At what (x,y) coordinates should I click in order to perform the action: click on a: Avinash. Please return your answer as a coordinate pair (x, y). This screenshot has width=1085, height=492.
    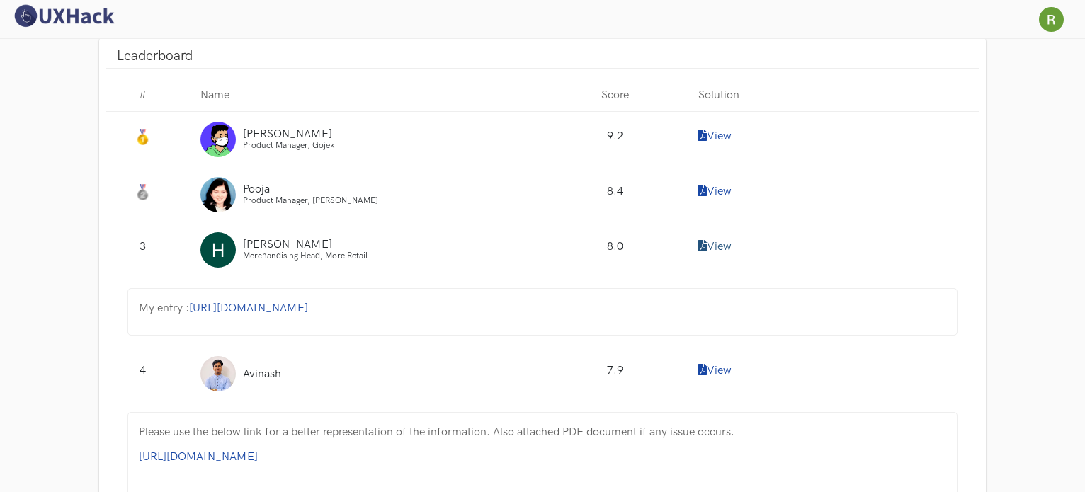
    Looking at the image, I should click on (262, 374).